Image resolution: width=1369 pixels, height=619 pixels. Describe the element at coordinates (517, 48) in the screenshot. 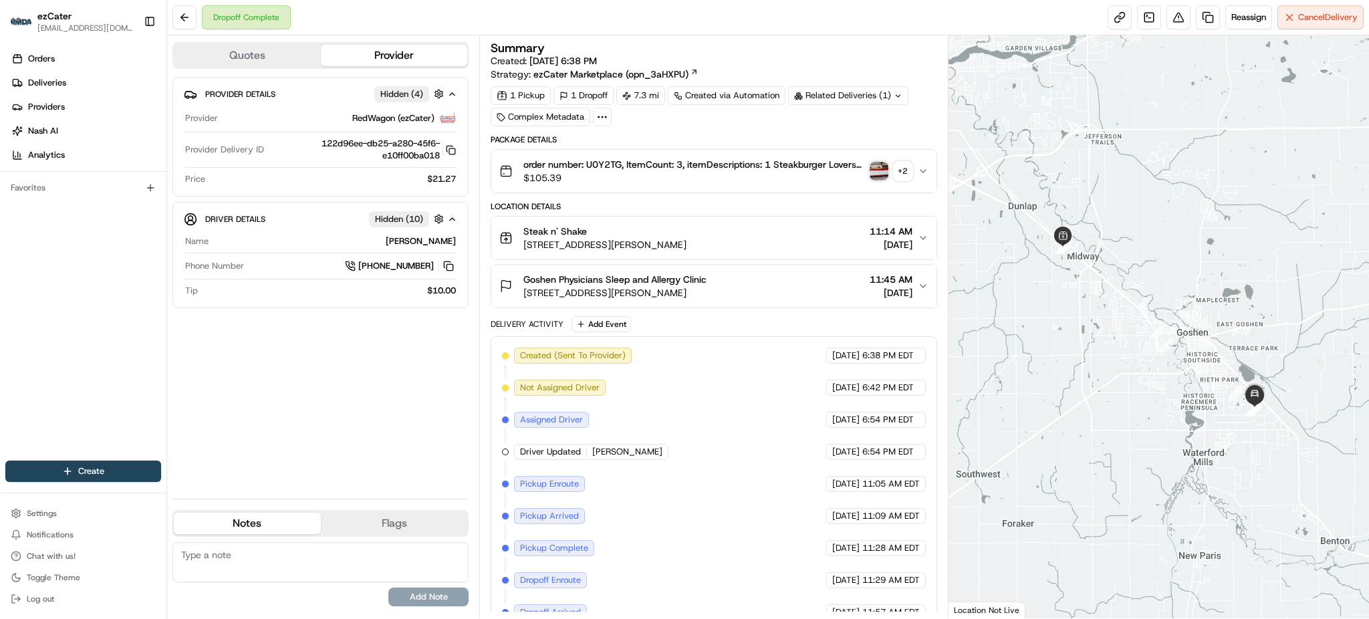

I see `h3: Summary` at that location.